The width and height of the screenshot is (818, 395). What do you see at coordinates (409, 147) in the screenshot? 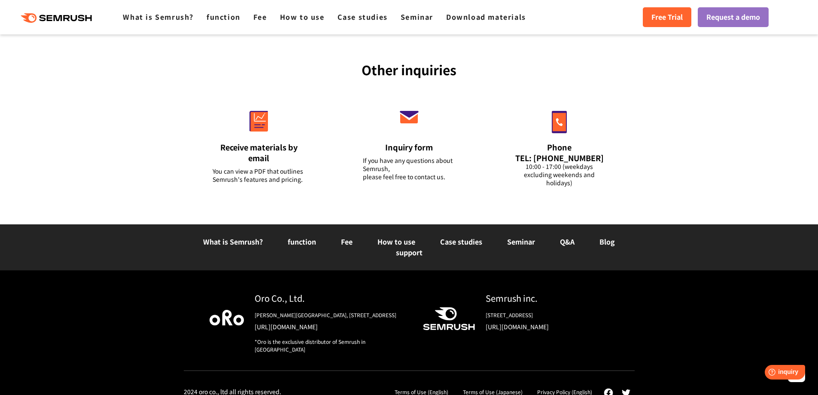
I see `font: Inquiry form` at bounding box center [409, 147].